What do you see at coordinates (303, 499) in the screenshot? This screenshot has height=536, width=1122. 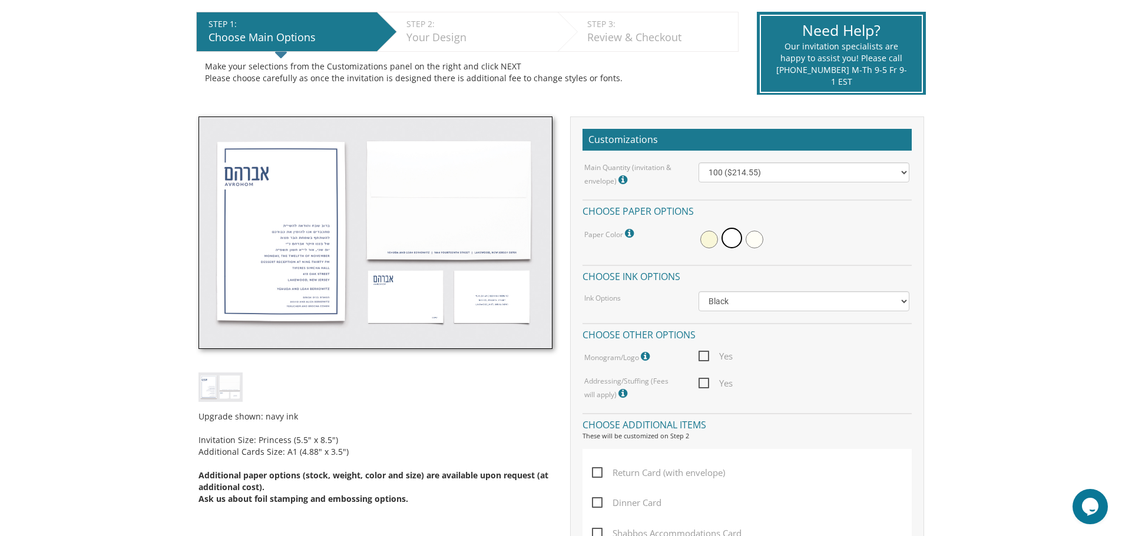 I see `span: Ask us about foil stamping and embossing options.` at bounding box center [303, 499].